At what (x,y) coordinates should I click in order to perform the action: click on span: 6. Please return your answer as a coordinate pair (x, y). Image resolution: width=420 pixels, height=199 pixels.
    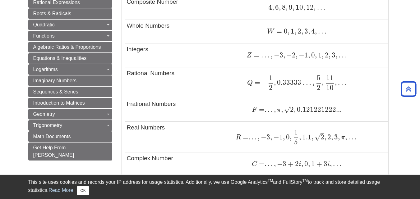
    Looking at the image, I should click on (276, 7).